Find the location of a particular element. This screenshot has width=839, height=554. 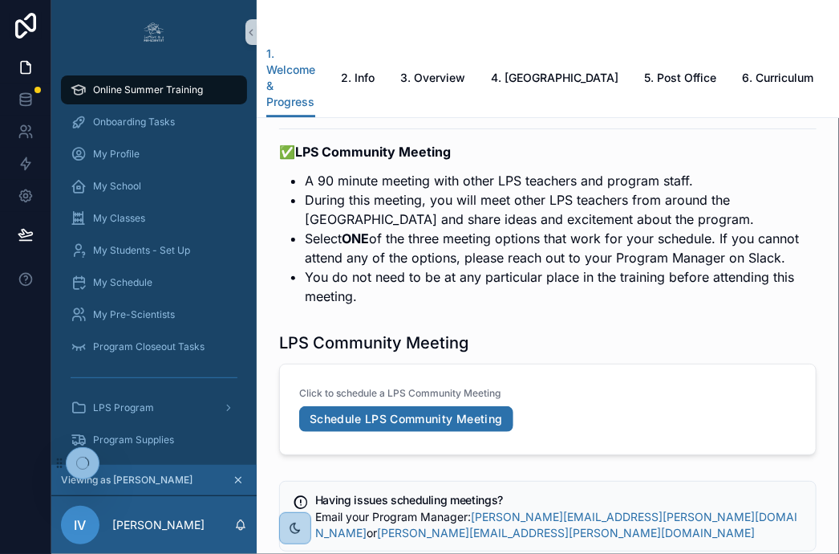

span: Program Closeout Tasks is located at coordinates (148, 347).